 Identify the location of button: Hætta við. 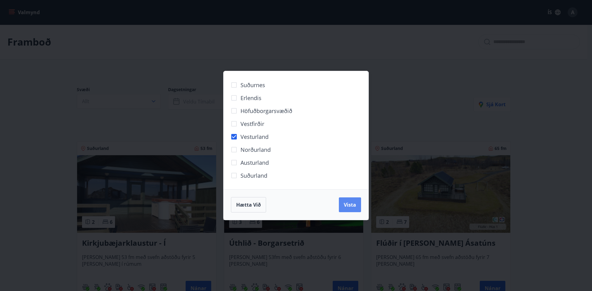
(248, 205).